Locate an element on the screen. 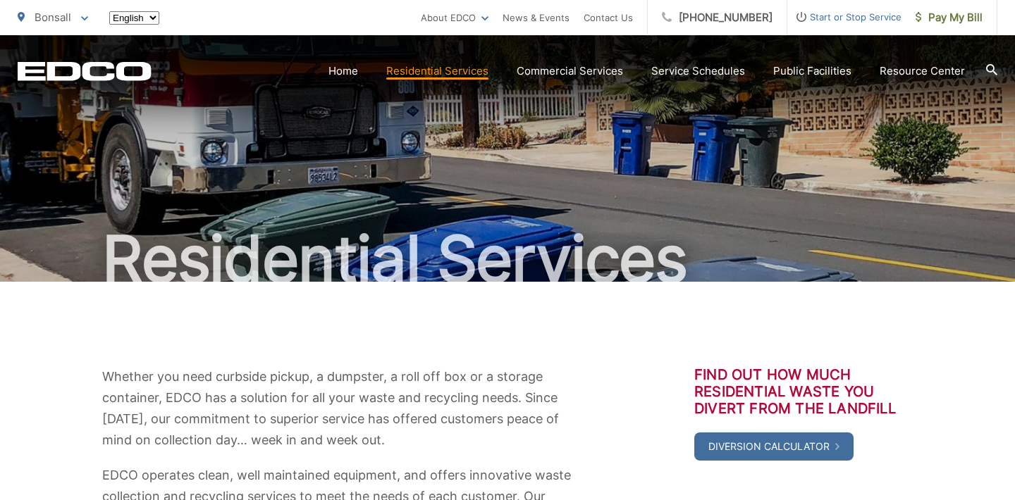 This screenshot has width=1015, height=500. a: Residential Services is located at coordinates (437, 71).